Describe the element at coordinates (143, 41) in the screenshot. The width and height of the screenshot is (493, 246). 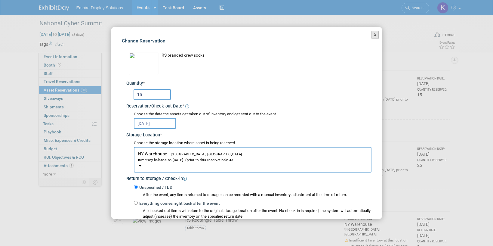
I see `span: Change Reservation` at that location.